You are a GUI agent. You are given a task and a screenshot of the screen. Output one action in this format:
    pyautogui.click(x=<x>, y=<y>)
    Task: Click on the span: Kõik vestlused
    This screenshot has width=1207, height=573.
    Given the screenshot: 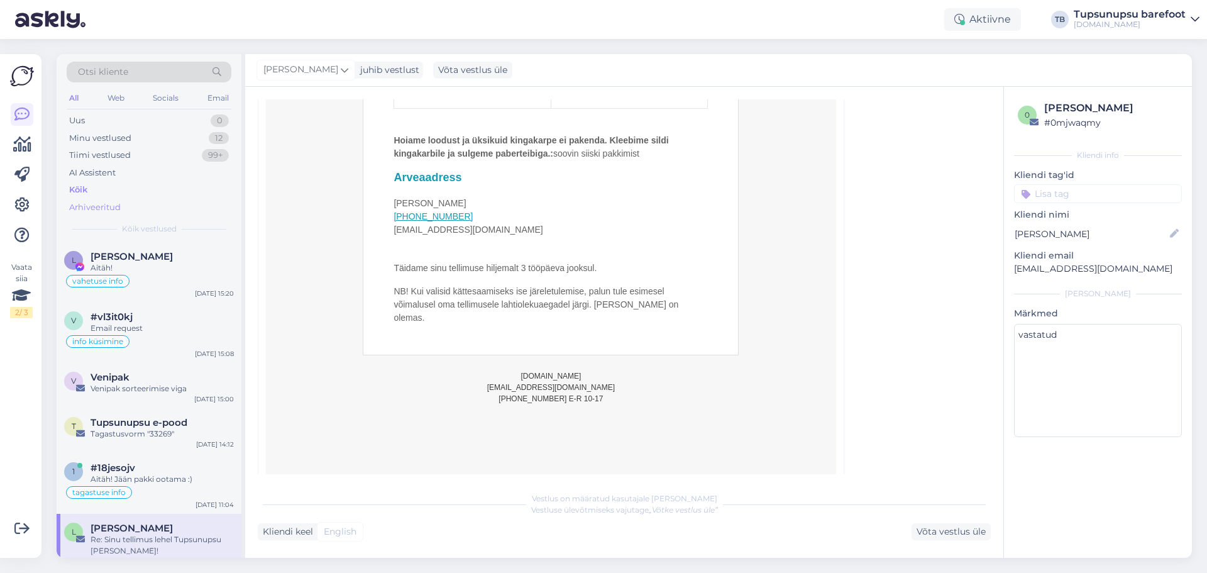 What is the action you would take?
    pyautogui.click(x=149, y=229)
    